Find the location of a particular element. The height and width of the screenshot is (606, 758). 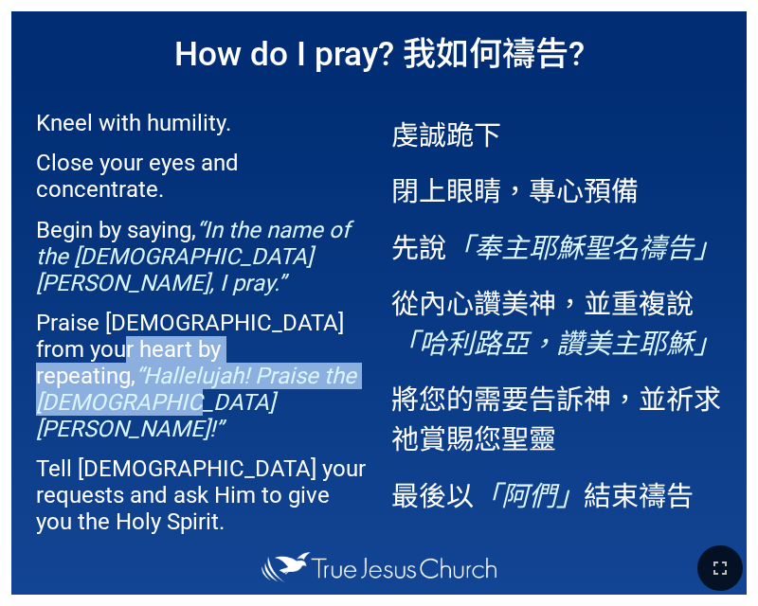

p: 虔誠跪下 is located at coordinates (557, 133).